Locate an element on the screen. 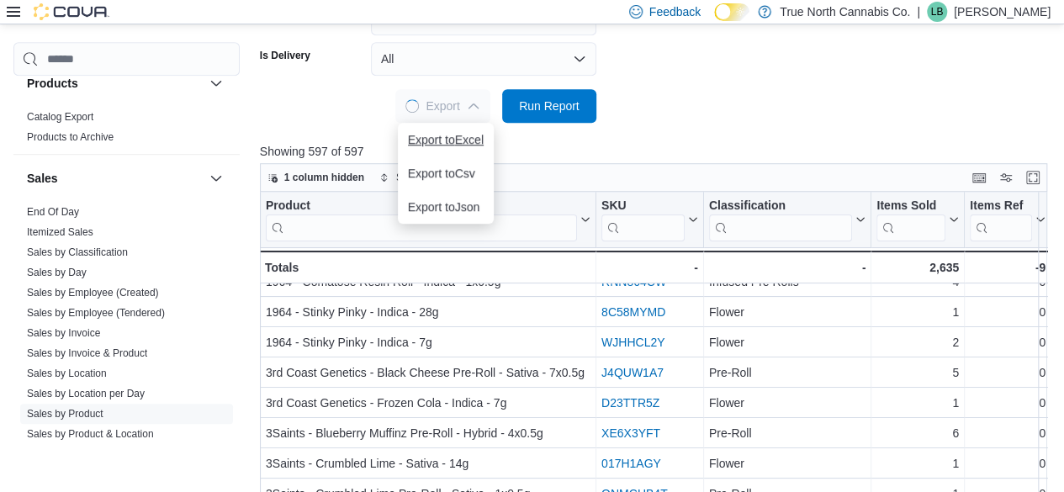 The image size is (1064, 492). span: Run Report is located at coordinates (549, 106).